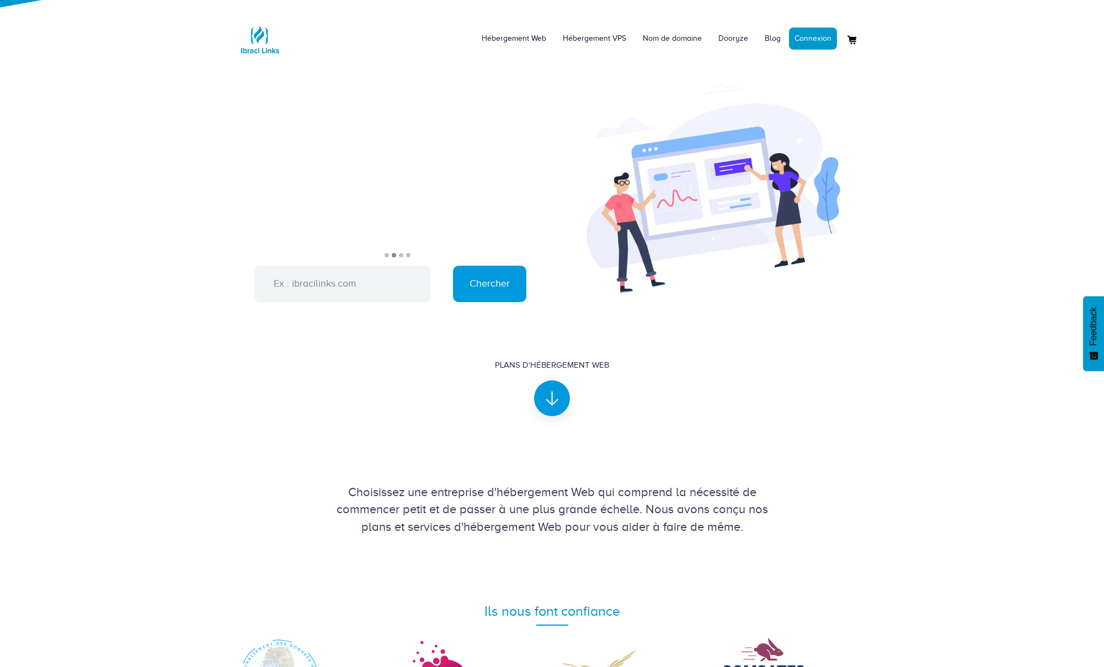 The height and width of the screenshot is (667, 1104). What do you see at coordinates (552, 612) in the screenshot?
I see `div: Ils nous font confiance` at bounding box center [552, 612].